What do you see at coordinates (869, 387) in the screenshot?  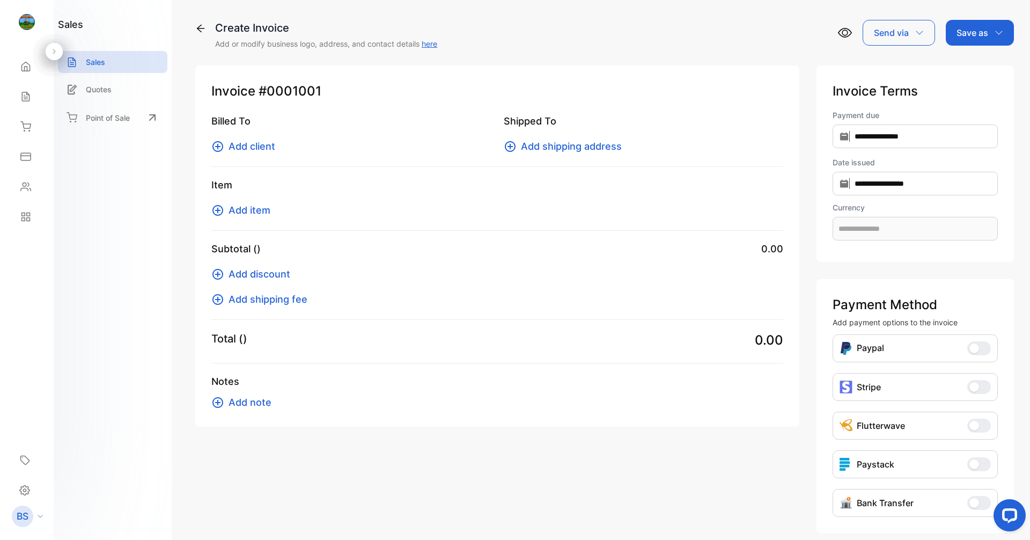 I see `p: Stripe` at bounding box center [869, 387].